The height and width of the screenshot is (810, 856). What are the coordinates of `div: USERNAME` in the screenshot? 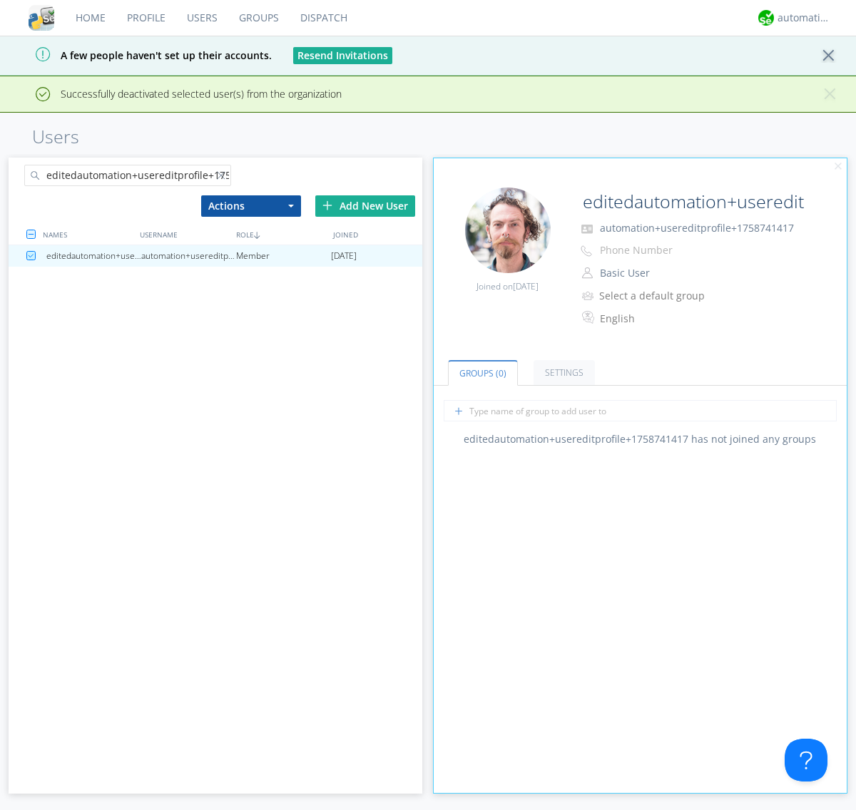 It's located at (184, 234).